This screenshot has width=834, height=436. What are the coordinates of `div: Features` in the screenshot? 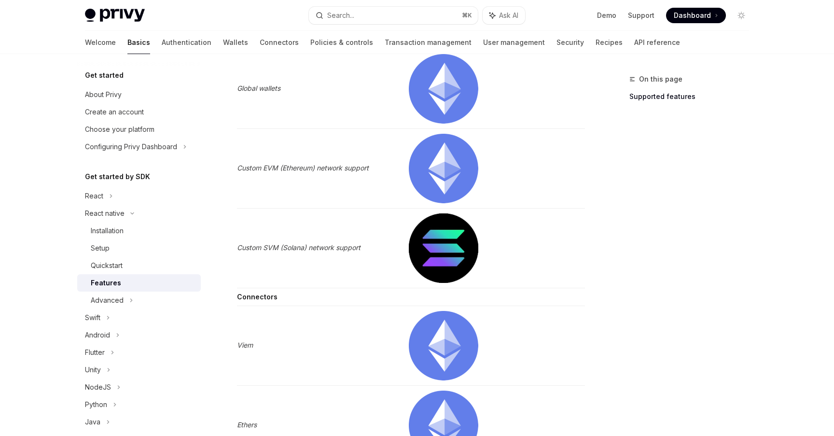 It's located at (106, 283).